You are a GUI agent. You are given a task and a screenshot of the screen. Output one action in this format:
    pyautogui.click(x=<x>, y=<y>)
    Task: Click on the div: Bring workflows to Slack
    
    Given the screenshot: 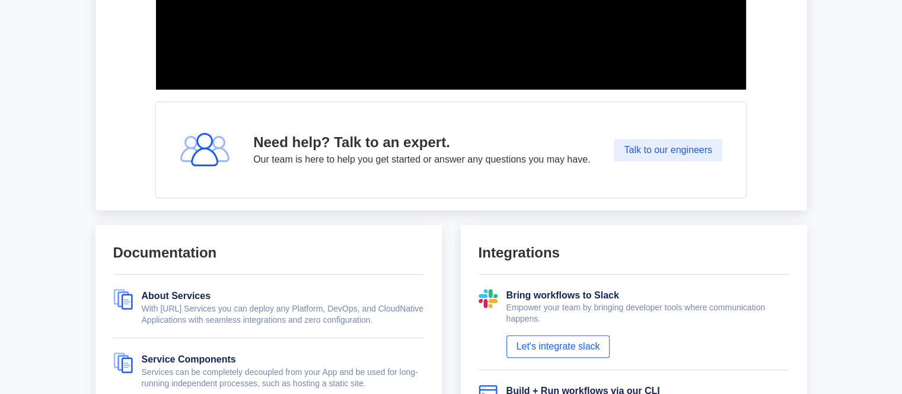 What is the action you would take?
    pyautogui.click(x=648, y=295)
    